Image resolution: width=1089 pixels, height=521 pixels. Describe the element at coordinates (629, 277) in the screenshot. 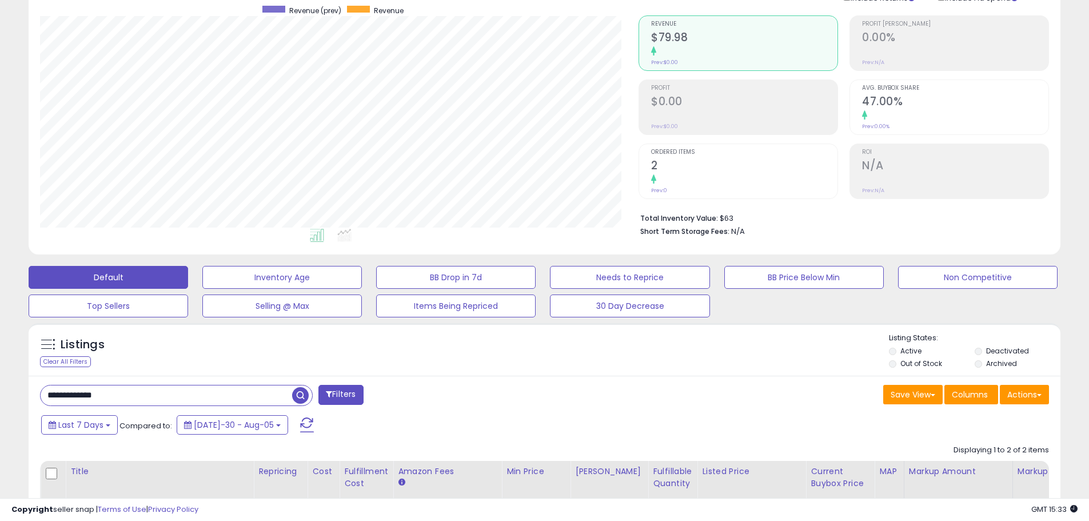

I see `button: Needs to Reprice` at that location.